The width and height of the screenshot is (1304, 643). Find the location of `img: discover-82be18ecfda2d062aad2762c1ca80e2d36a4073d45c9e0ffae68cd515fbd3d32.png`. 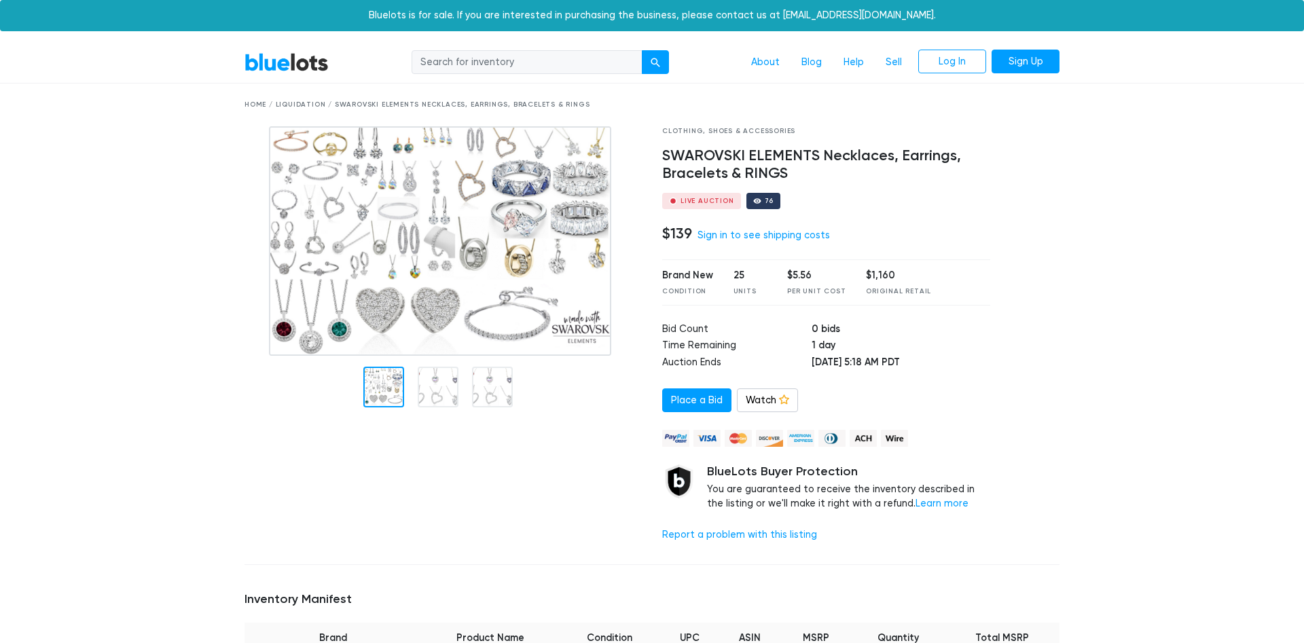

img: discover-82be18ecfda2d062aad2762c1ca80e2d36a4073d45c9e0ffae68cd515fbd3d32.png is located at coordinates (769, 438).